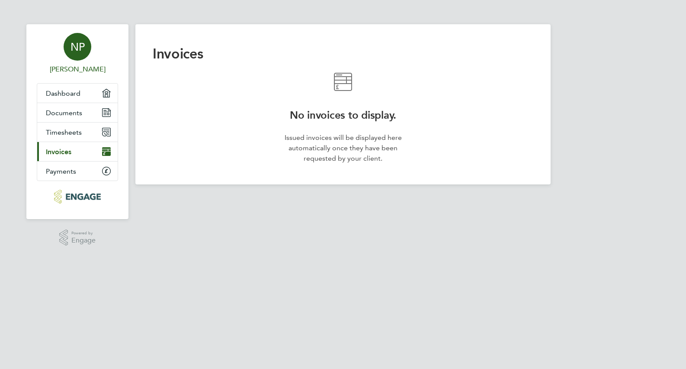 This screenshot has height=369, width=686. What do you see at coordinates (77, 151) in the screenshot?
I see `a: Invoices` at bounding box center [77, 151].